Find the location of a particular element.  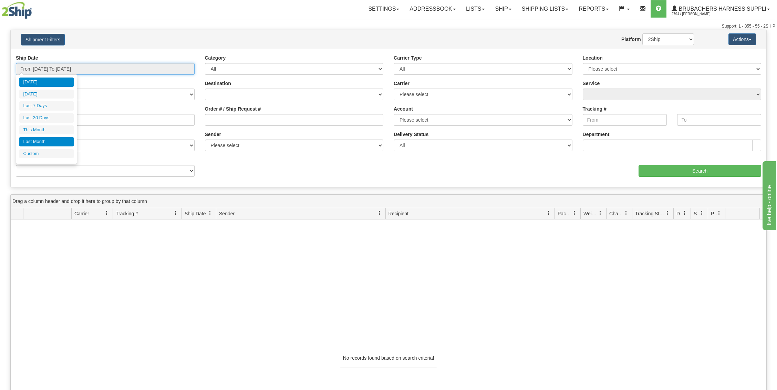

a: Charge filter column settings is located at coordinates (626, 213).